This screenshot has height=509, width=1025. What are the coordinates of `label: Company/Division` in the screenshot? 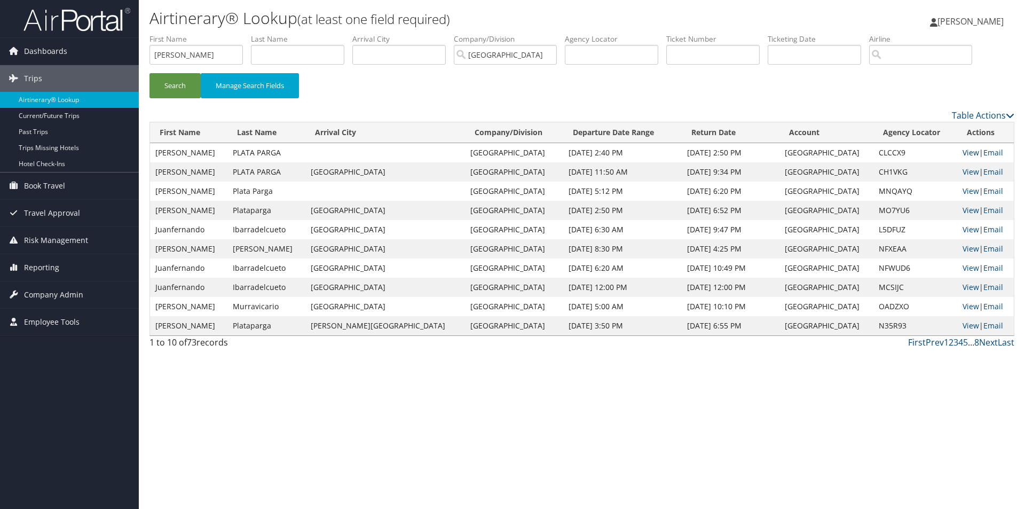 It's located at (509, 39).